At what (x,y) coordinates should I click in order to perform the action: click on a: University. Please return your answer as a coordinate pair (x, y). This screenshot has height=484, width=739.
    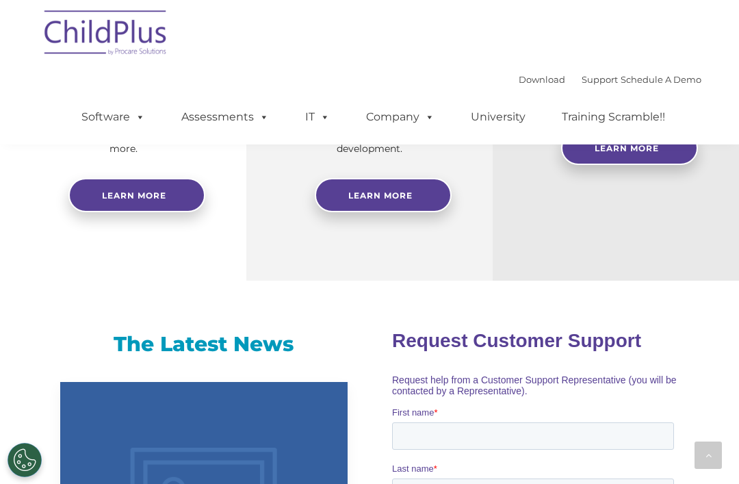
    Looking at the image, I should click on (498, 117).